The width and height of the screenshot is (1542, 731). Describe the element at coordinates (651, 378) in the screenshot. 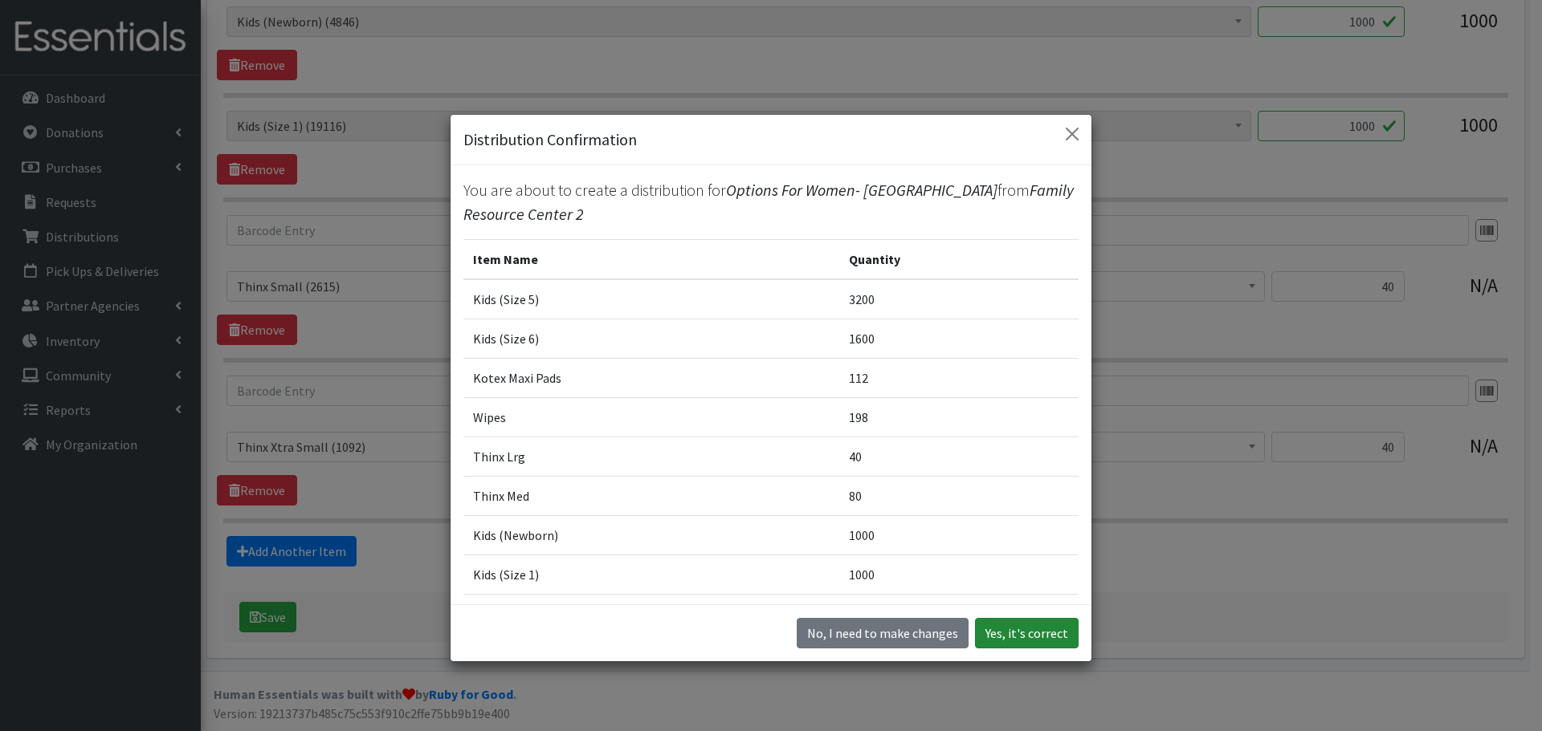

I see `td: Kotex Maxi Pads` at that location.